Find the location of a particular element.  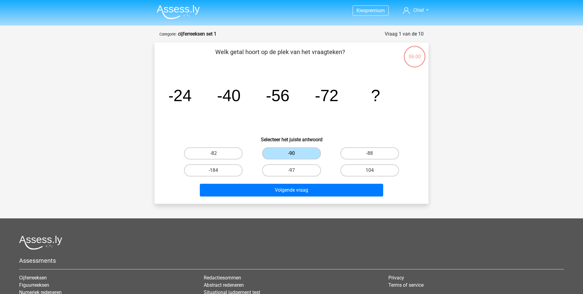

tspan: -24 is located at coordinates (180, 95).